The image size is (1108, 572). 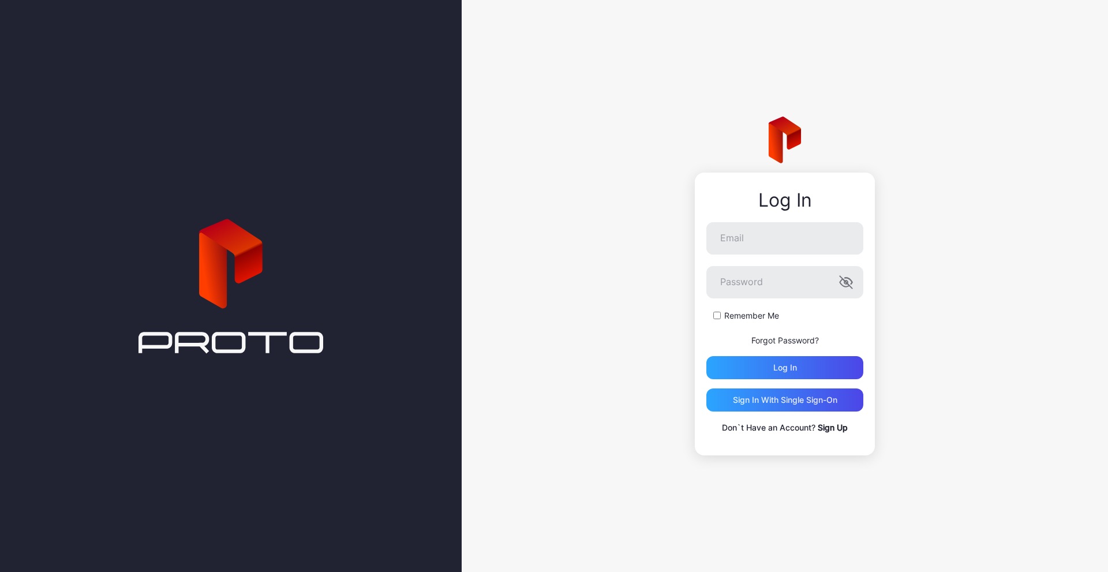 What do you see at coordinates (784, 400) in the screenshot?
I see `div: Sign in With Single Sign-On` at bounding box center [784, 400].